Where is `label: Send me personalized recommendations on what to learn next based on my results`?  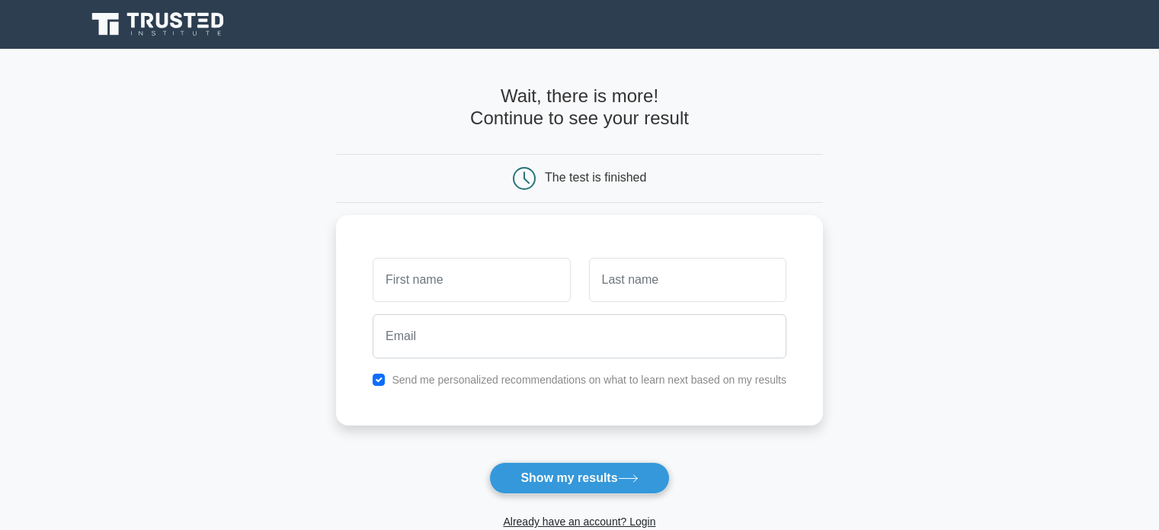 label: Send me personalized recommendations on what to learn next based on my results is located at coordinates (589, 380).